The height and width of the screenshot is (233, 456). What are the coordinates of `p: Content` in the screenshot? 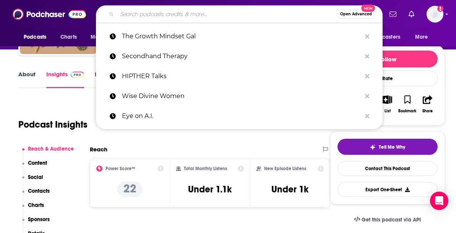 It's located at (37, 163).